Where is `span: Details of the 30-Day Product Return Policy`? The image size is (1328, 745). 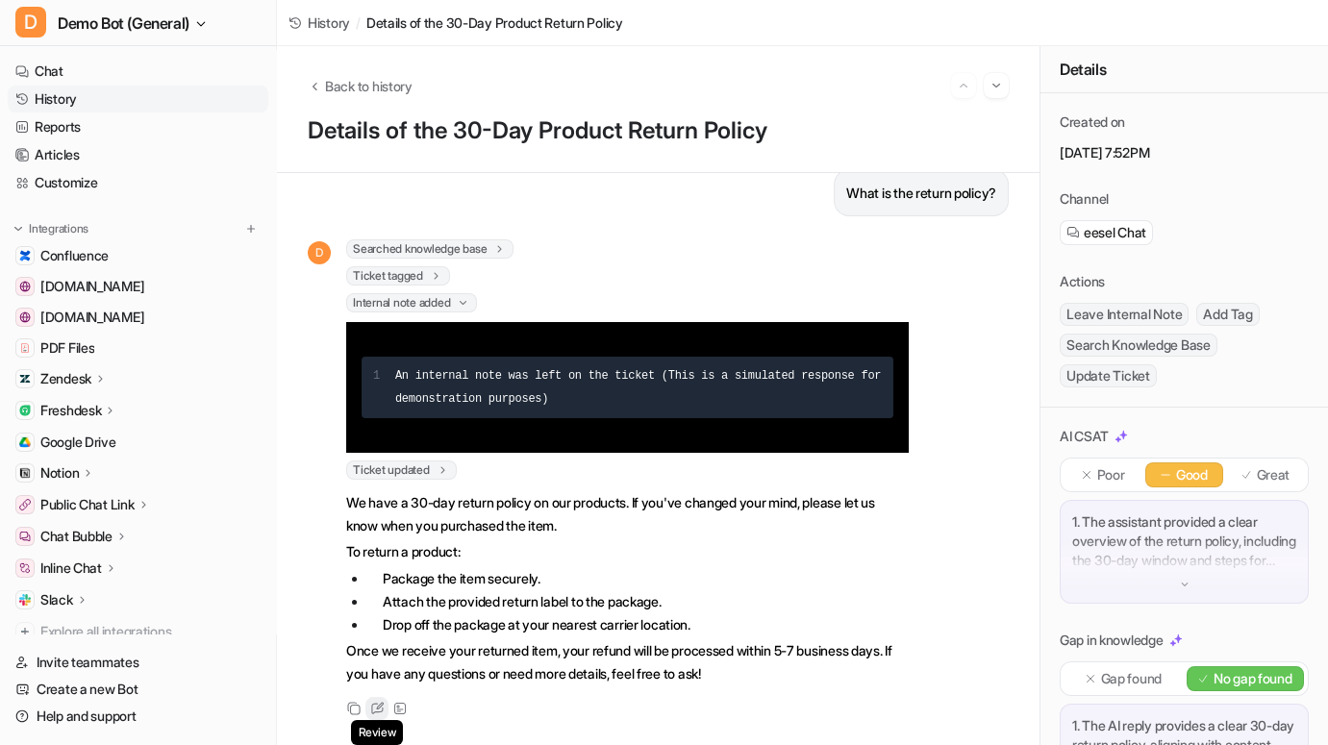 span: Details of the 30-Day Product Return Policy is located at coordinates (494, 22).